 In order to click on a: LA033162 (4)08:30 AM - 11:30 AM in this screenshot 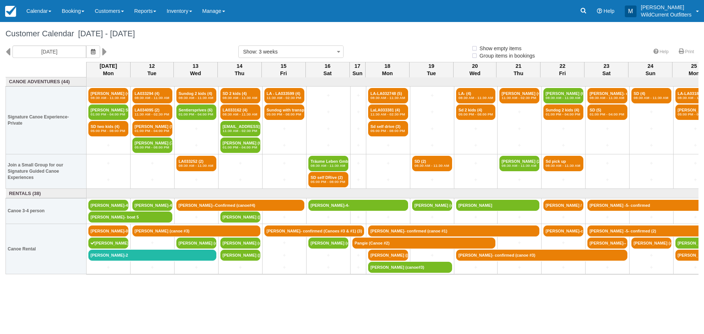, I will do `click(240, 112)`.